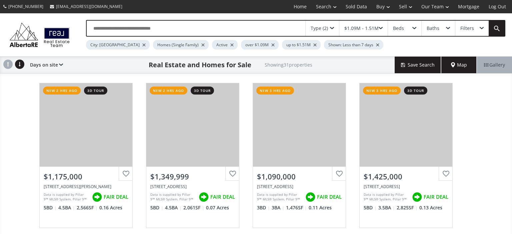 This screenshot has height=234, width=512. Describe the element at coordinates (433, 28) in the screenshot. I see `div: Baths` at that location.